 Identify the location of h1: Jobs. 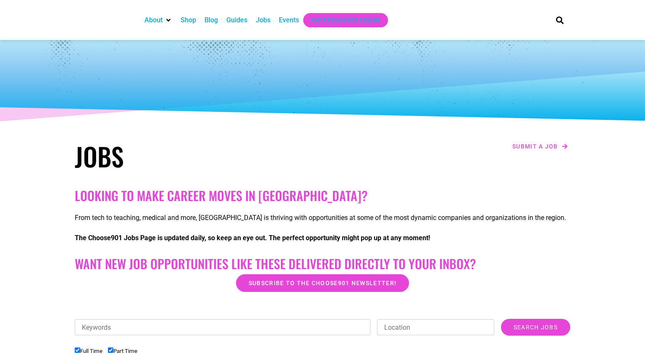
(197, 156).